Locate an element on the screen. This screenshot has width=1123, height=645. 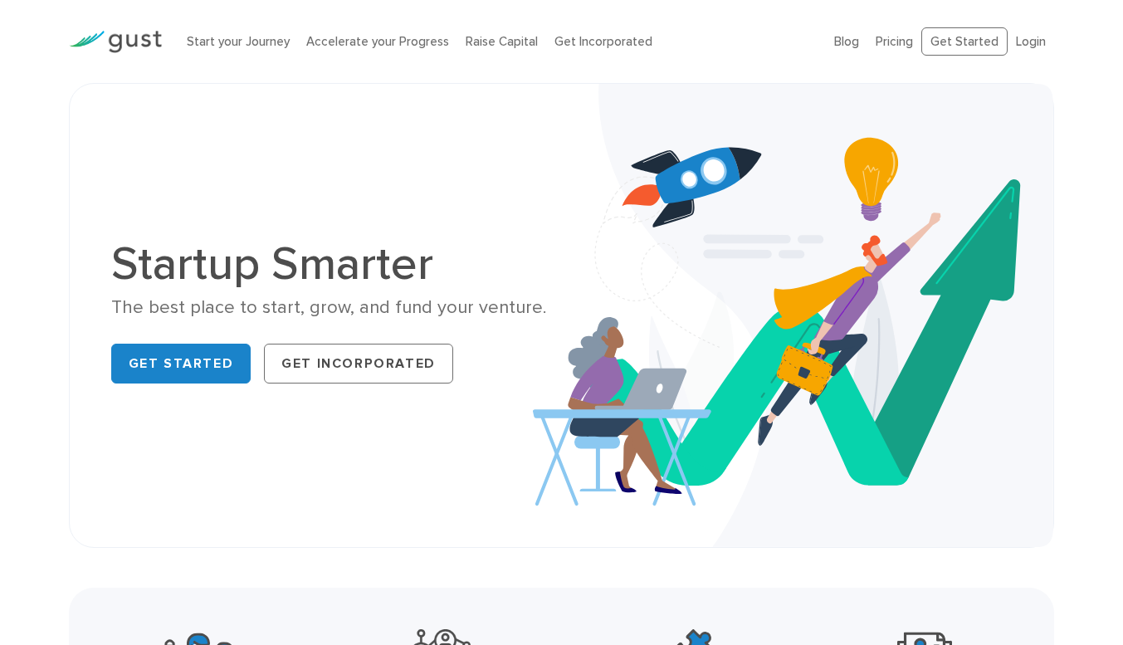
a: Raise Capital is located at coordinates (501, 41).